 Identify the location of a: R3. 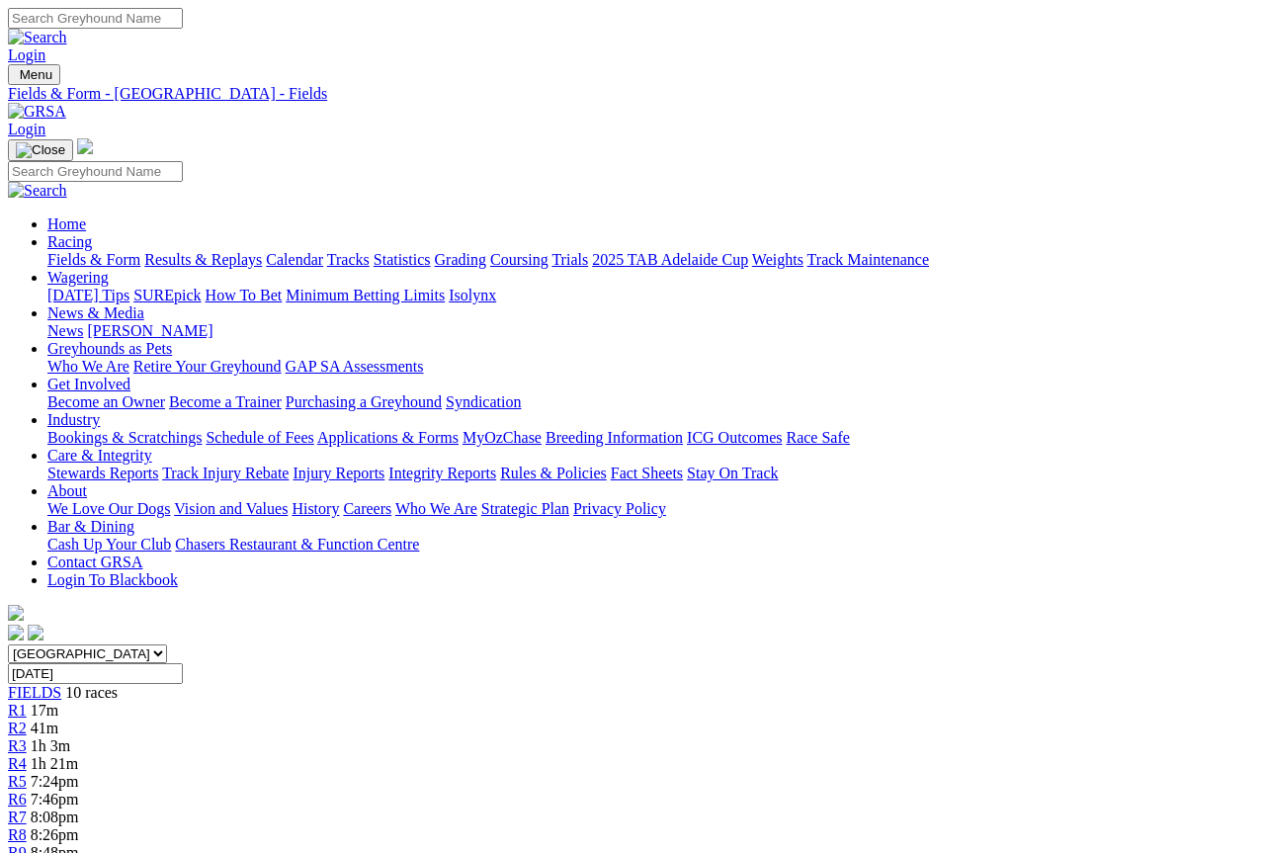
(17, 745).